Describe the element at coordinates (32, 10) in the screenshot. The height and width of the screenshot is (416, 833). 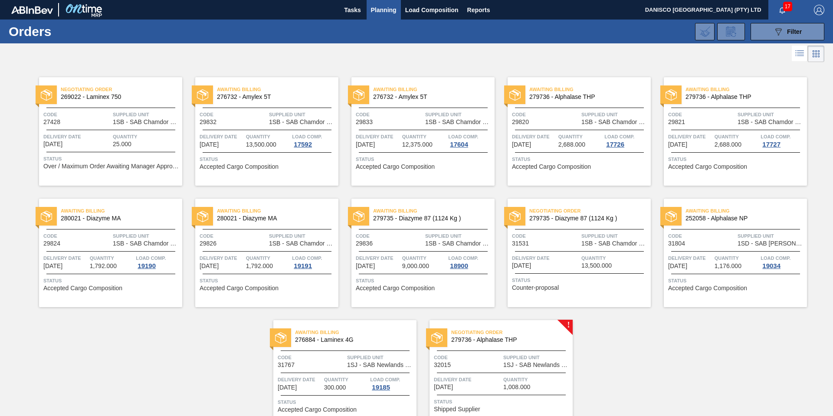
I see `img: TNhmsLtSVTkK8tSr43FrP2fwEKptu5GPRR3wAAAABJRU5ErkJggg==` at that location.